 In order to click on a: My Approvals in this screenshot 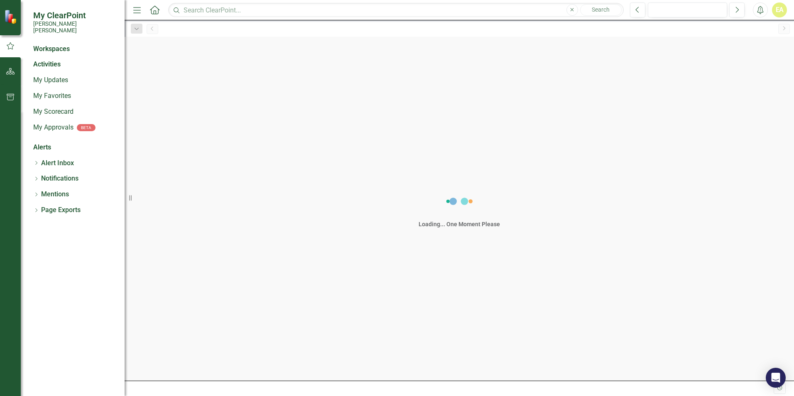, I will do `click(53, 127)`.